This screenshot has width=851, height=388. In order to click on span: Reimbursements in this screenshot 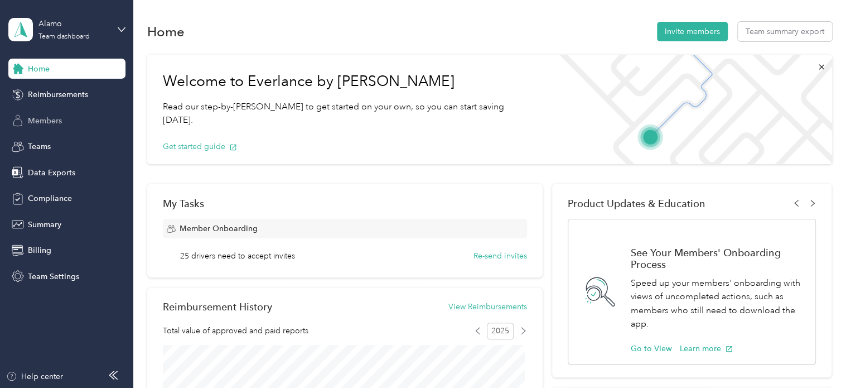, I will do `click(58, 94)`.